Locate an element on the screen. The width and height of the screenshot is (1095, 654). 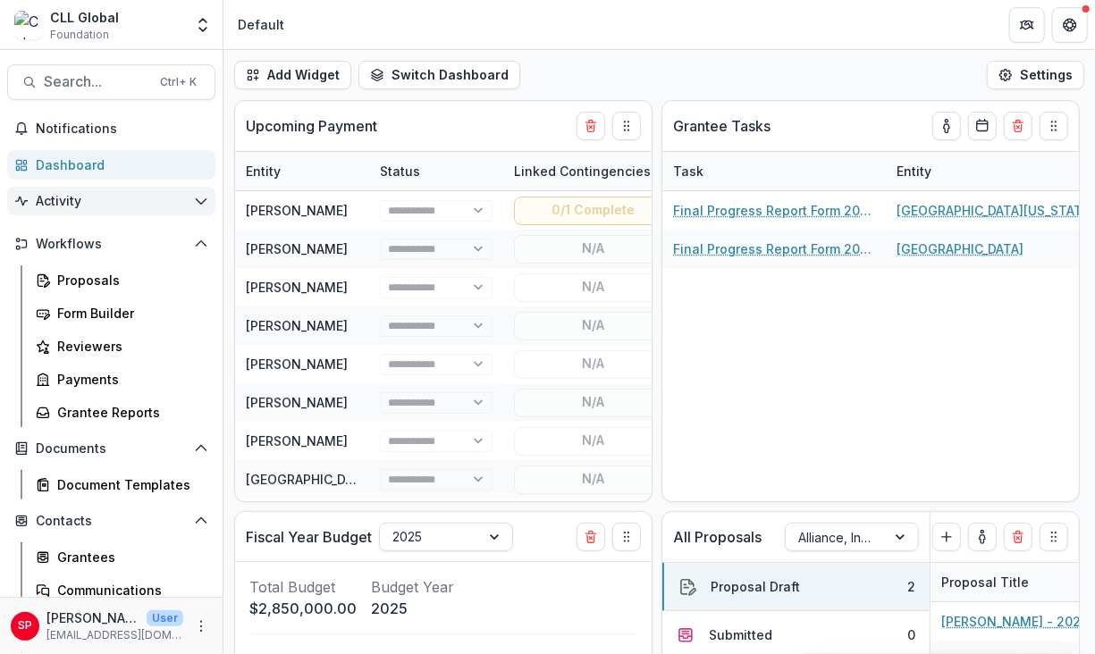
p: Total Budget is located at coordinates (303, 587).